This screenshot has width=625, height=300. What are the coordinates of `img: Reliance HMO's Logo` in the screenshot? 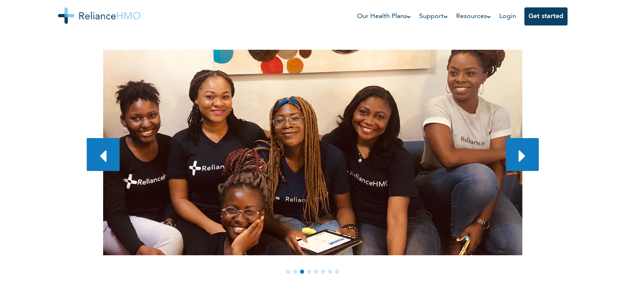 It's located at (99, 16).